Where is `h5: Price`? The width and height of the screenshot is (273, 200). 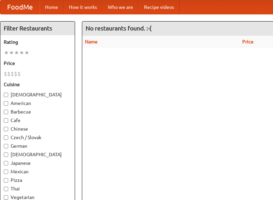 h5: Price is located at coordinates (38, 63).